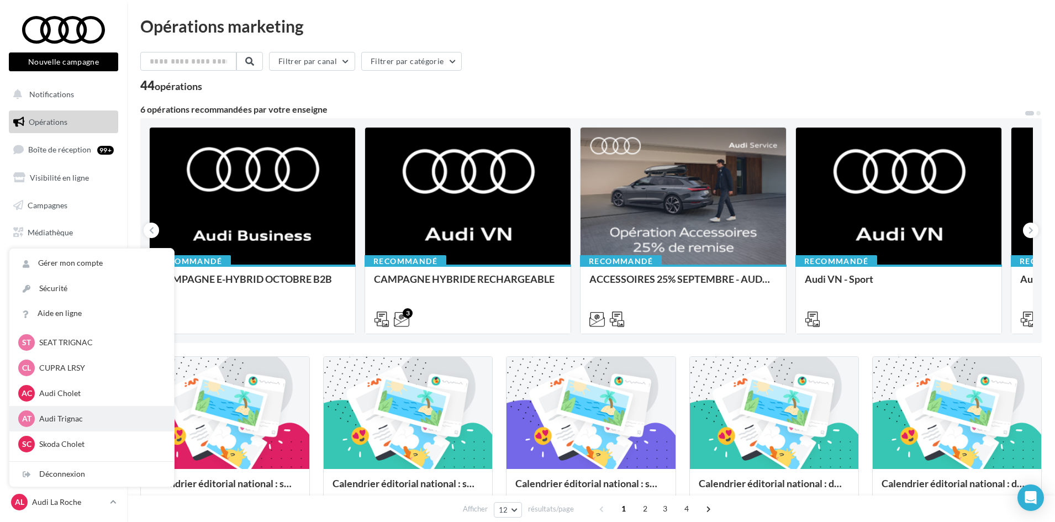  What do you see at coordinates (100, 368) in the screenshot?
I see `p: CUPRA LRSY` at bounding box center [100, 368].